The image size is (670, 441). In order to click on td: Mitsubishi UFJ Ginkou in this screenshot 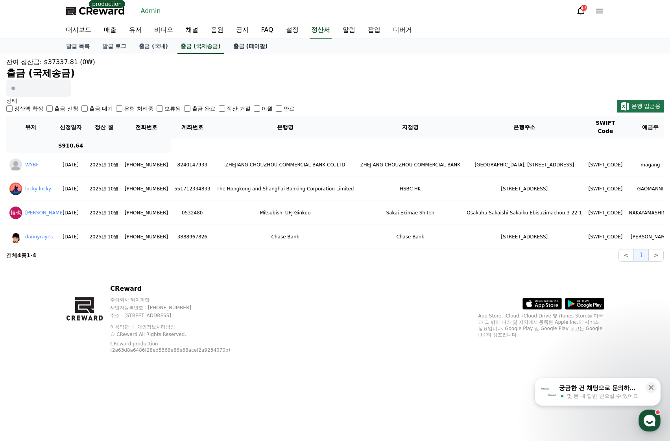, I will do `click(285, 213)`.